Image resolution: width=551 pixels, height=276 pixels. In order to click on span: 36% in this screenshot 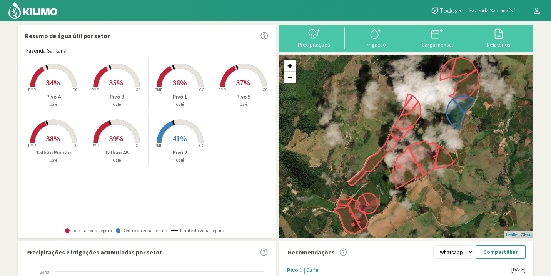, I will do `click(179, 82)`.